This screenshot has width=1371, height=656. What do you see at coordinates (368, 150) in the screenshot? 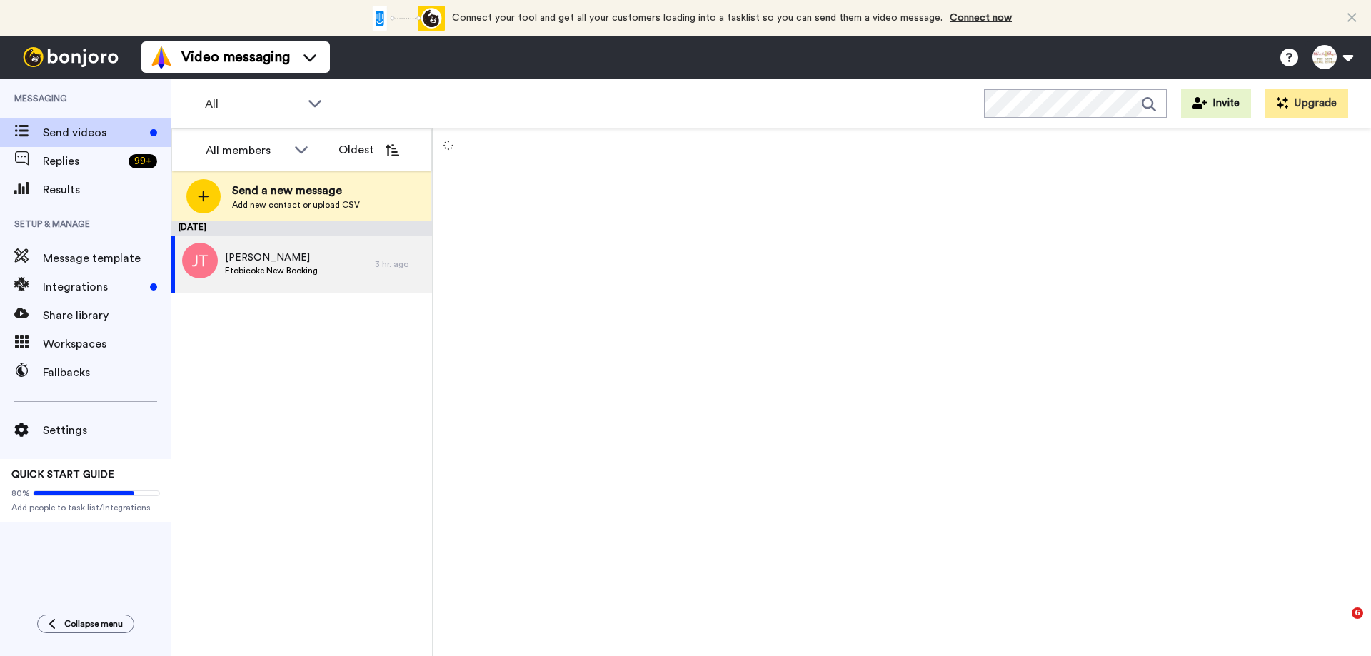
I see `button: Oldest` at bounding box center [368, 150].